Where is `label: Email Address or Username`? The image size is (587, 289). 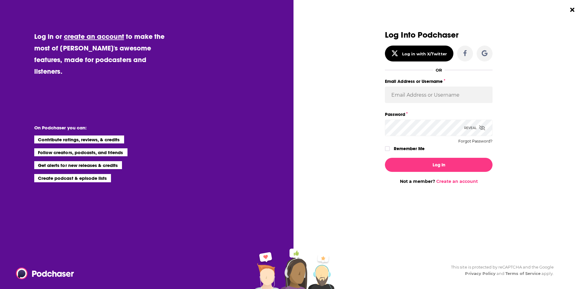
label: Email Address or Username is located at coordinates (438, 81).